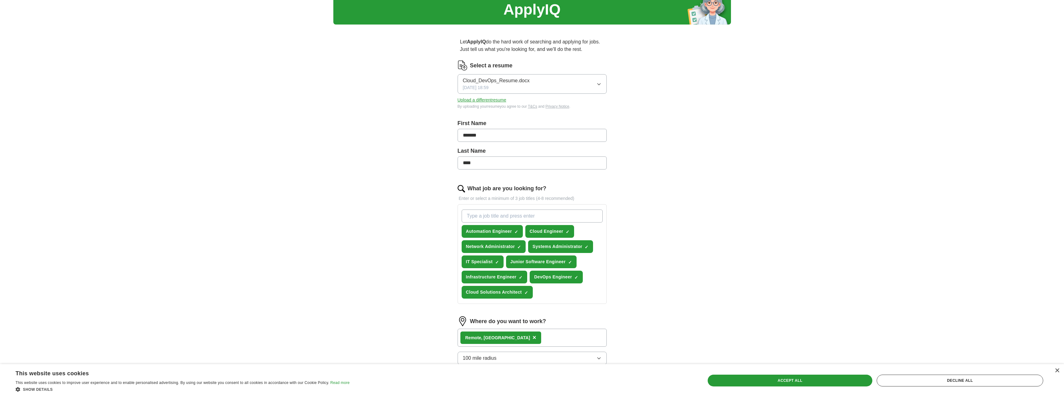 The height and width of the screenshot is (397, 1064). I want to click on span: Automation Engineer, so click(489, 231).